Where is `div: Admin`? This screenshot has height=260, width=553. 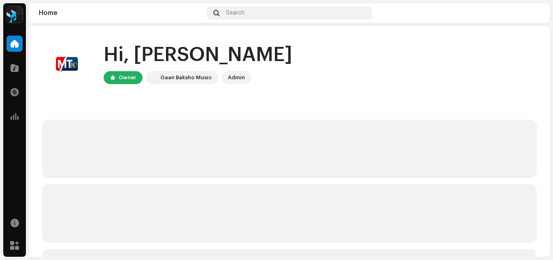
div: Admin is located at coordinates (236, 78).